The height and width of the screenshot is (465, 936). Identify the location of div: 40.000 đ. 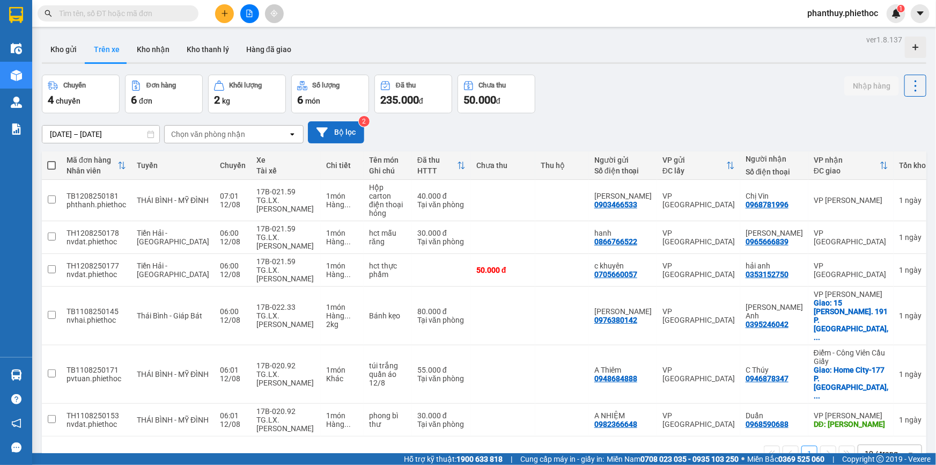
(442, 196).